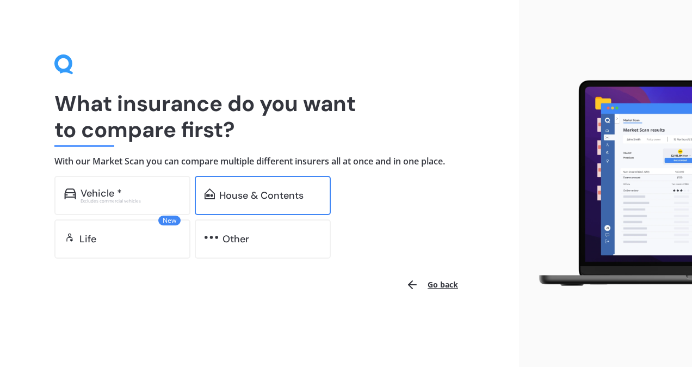  I want to click on button: Go back, so click(432, 285).